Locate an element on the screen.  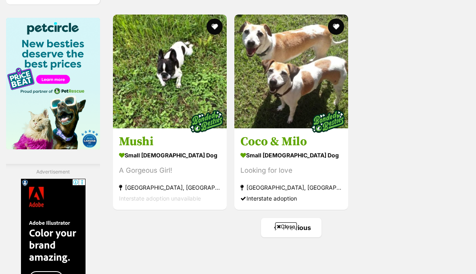
div: Looking for love is located at coordinates (291, 170).